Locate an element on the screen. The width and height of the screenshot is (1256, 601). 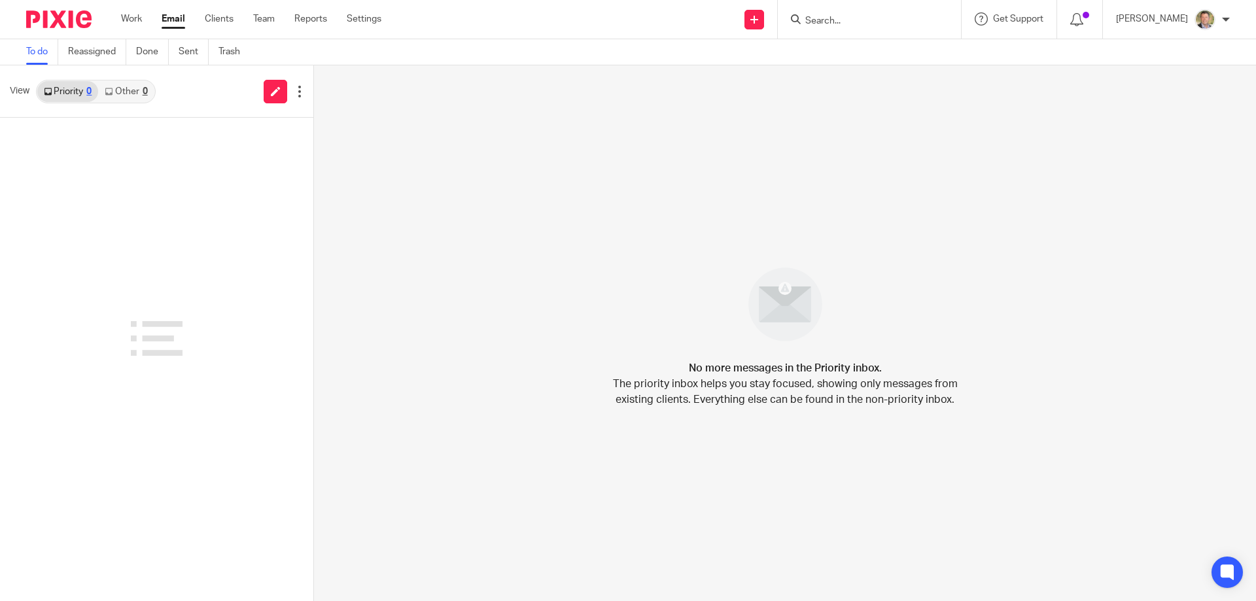
img: image is located at coordinates (785, 304).